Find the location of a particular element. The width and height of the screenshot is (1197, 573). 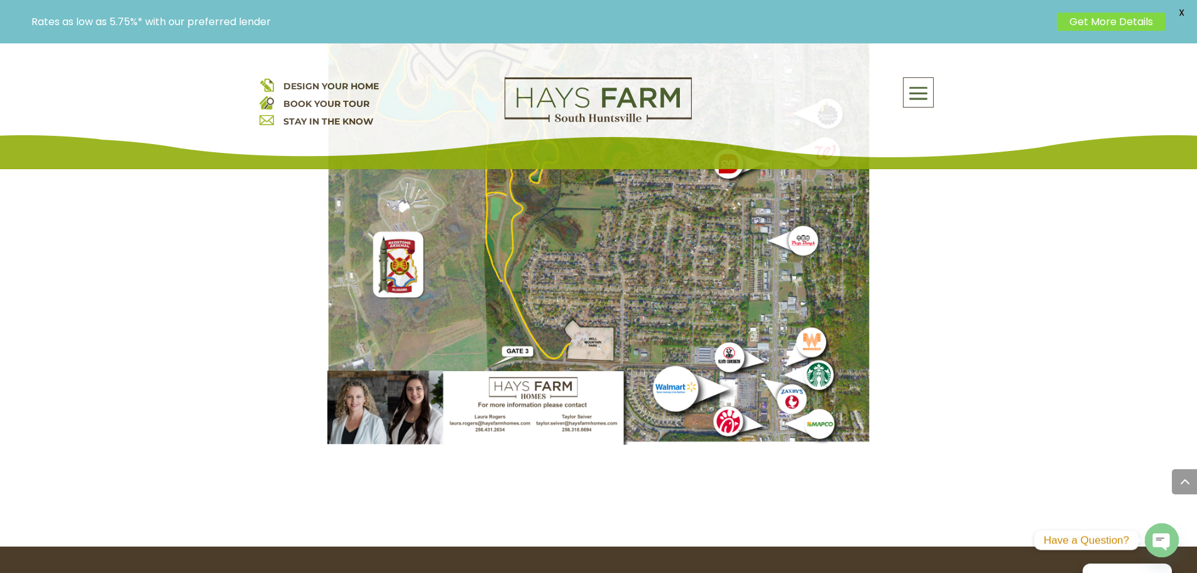

a: hays farm homes huntsville development is located at coordinates (598, 119).